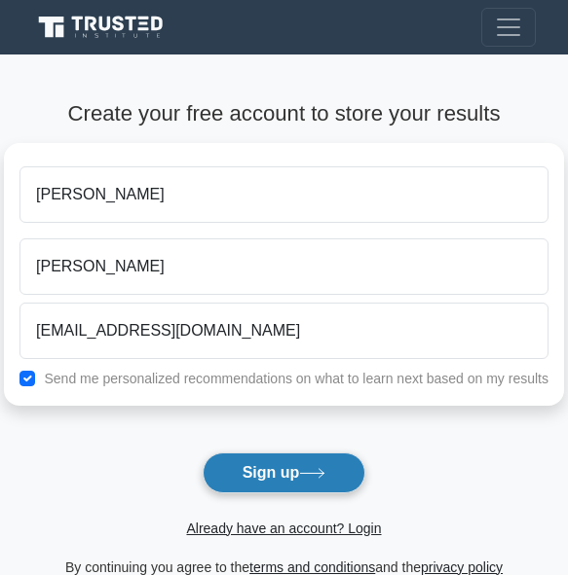  Describe the element at coordinates (283, 267) in the screenshot. I see `input: Last name` at that location.